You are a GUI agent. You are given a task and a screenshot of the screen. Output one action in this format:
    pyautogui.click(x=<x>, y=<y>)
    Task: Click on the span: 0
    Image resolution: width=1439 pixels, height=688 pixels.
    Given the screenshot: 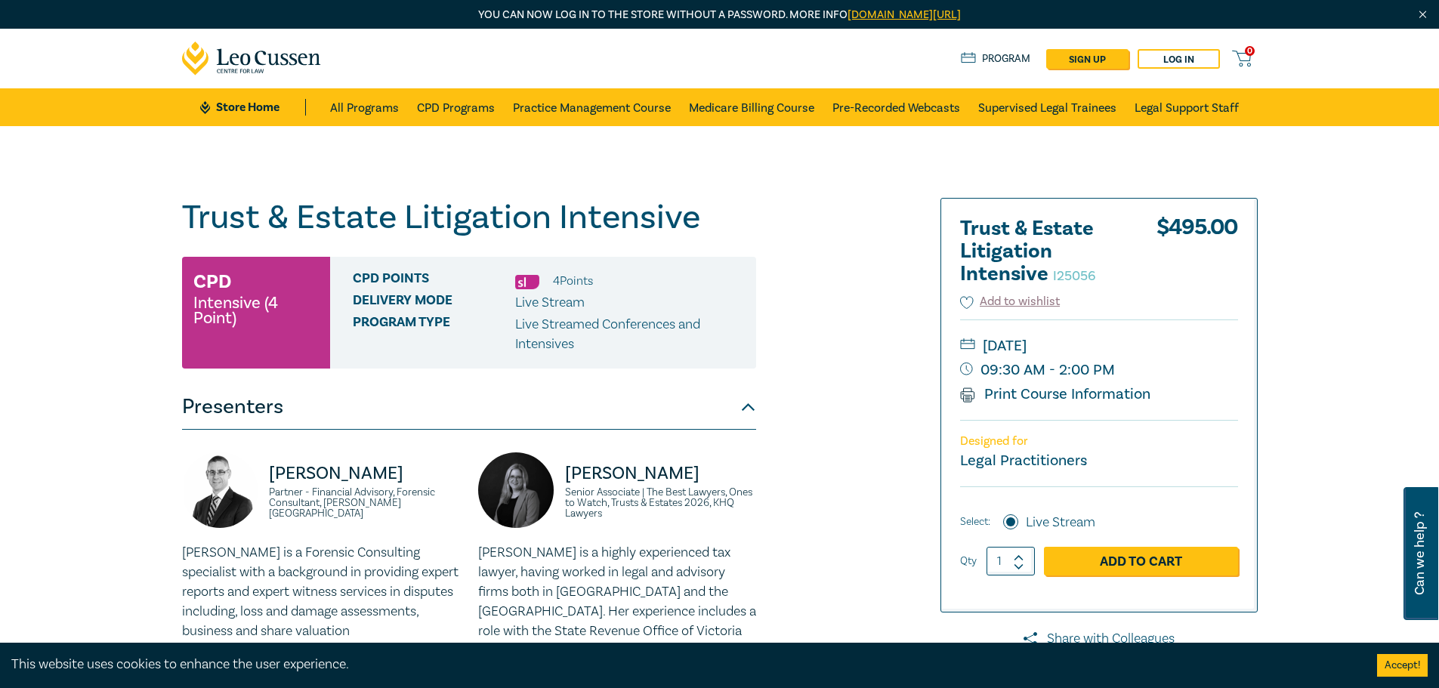 What is the action you would take?
    pyautogui.click(x=1250, y=51)
    